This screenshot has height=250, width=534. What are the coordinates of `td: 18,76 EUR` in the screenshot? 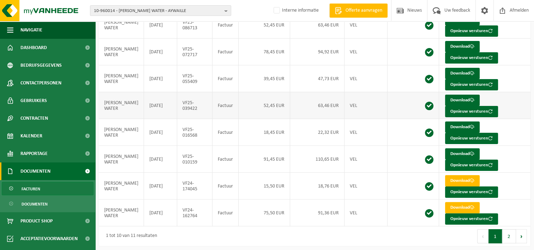 It's located at (317, 186).